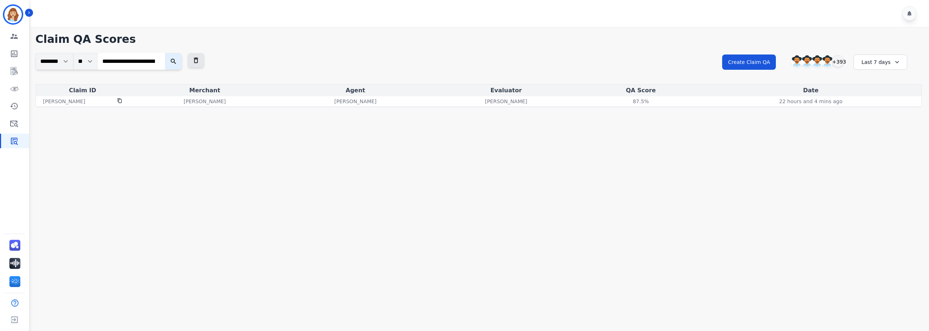  Describe the element at coordinates (83, 90) in the screenshot. I see `div: Claim ID` at that location.